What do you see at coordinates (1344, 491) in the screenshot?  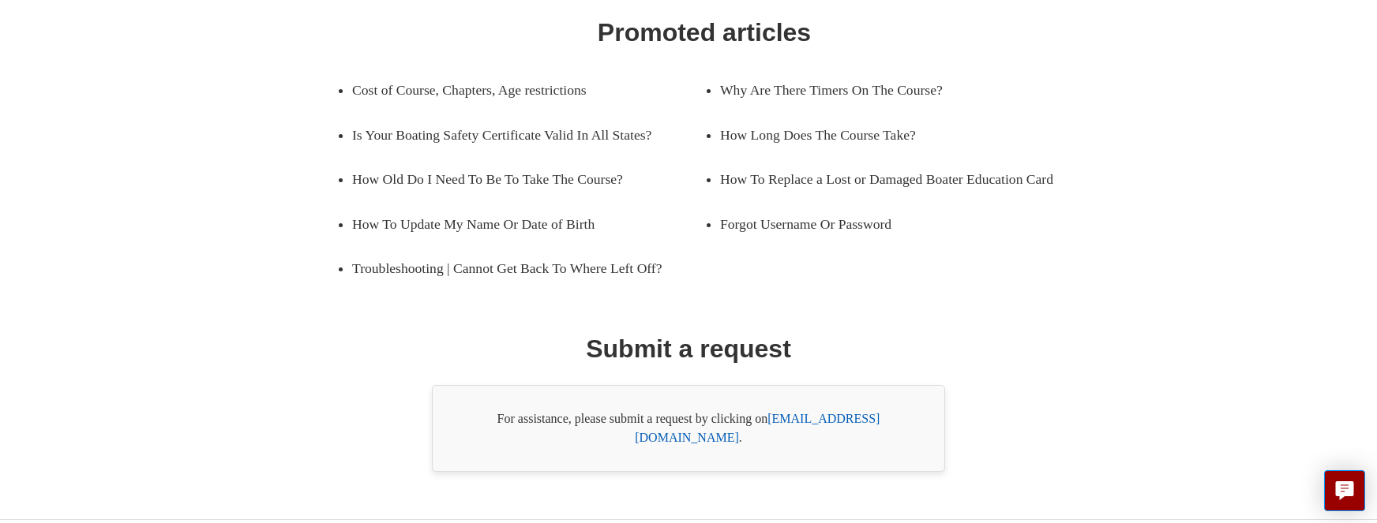 I see `div: Live chat` at bounding box center [1344, 491].